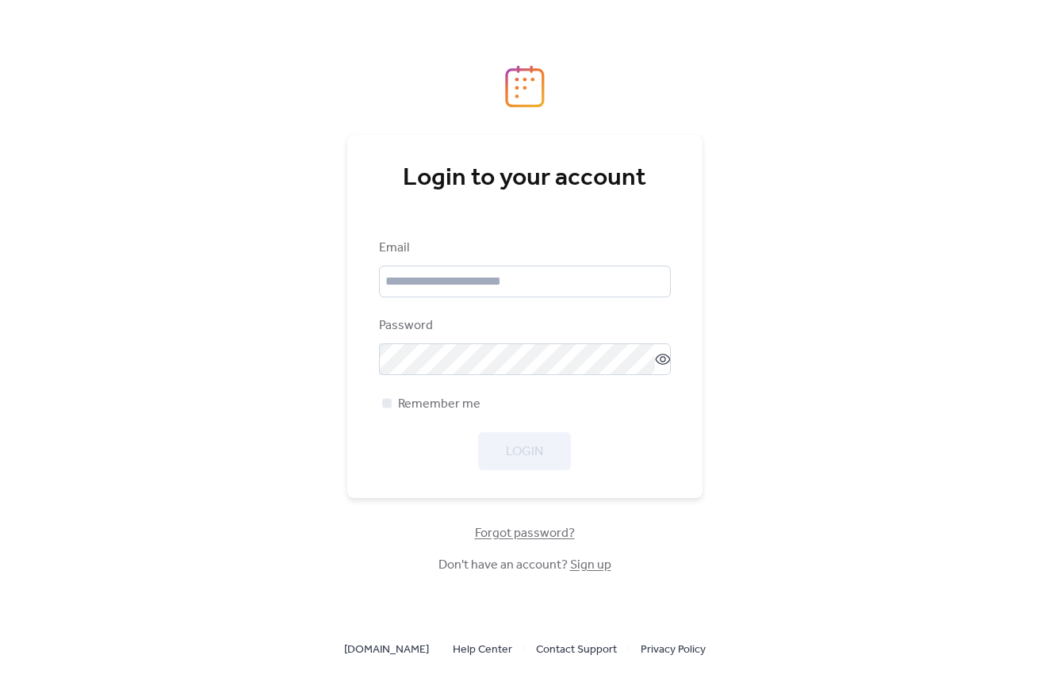 The height and width of the screenshot is (678, 1049). I want to click on span: Contact Support, so click(576, 650).